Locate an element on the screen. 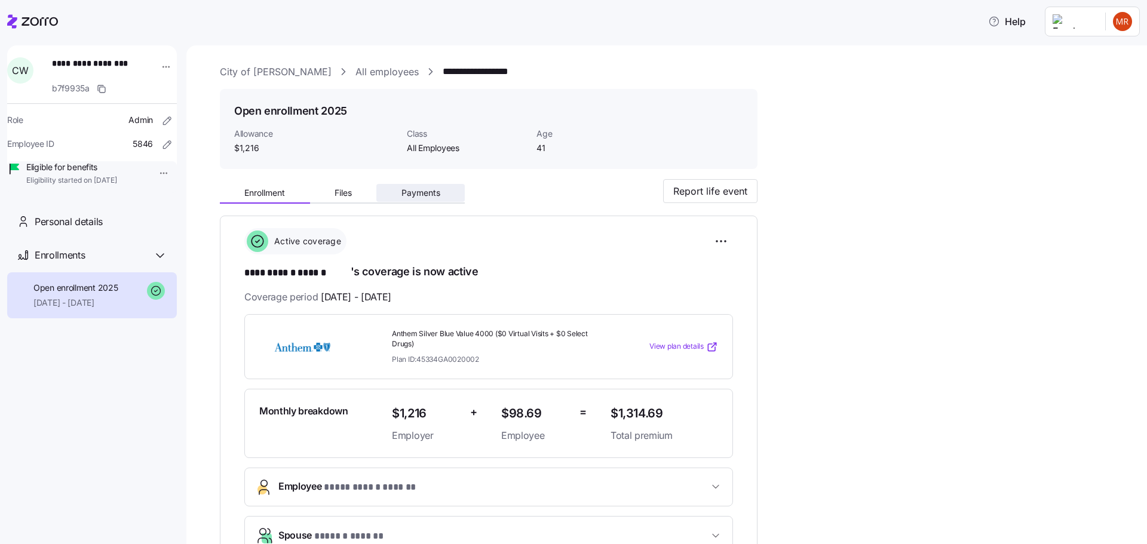 The width and height of the screenshot is (1147, 544). span: Spouse is located at coordinates (333, 536).